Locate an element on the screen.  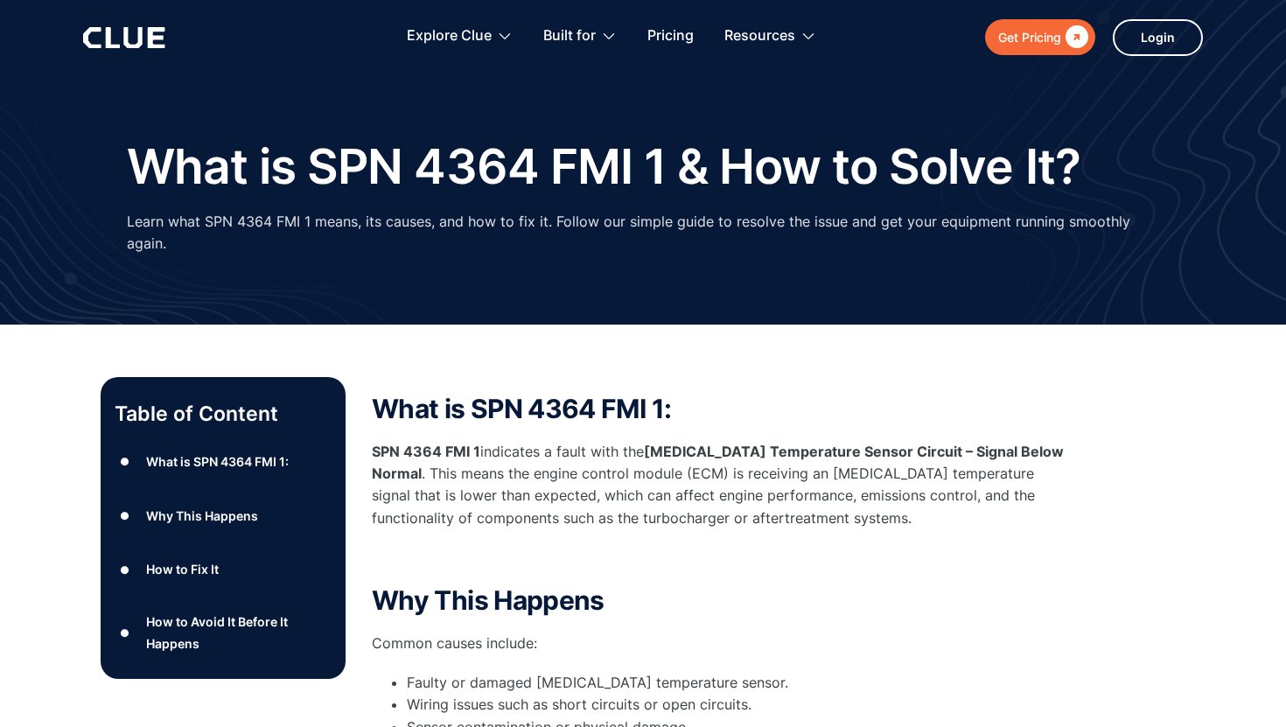
a: Get Pricing is located at coordinates (1040, 37).